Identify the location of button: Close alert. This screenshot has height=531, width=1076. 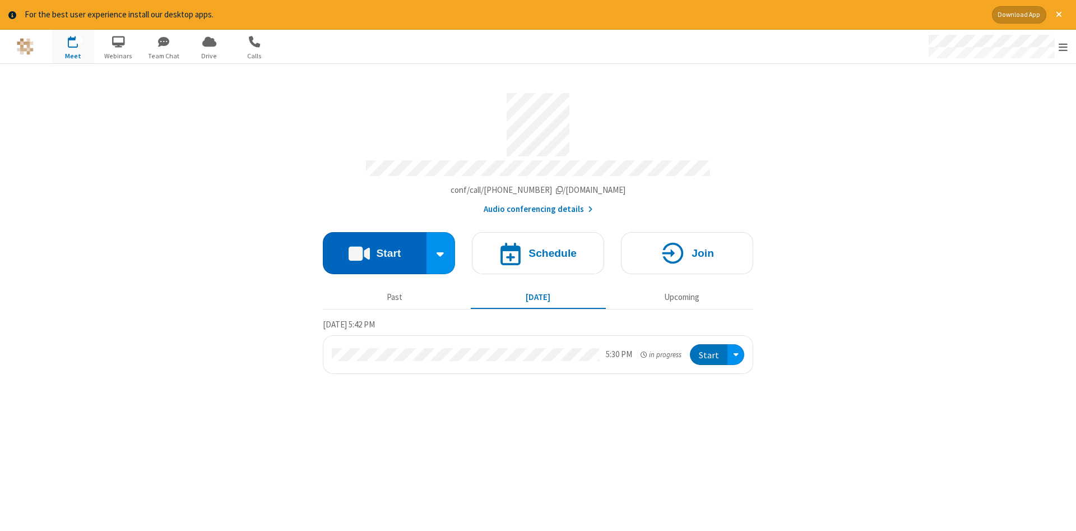
(1059, 15).